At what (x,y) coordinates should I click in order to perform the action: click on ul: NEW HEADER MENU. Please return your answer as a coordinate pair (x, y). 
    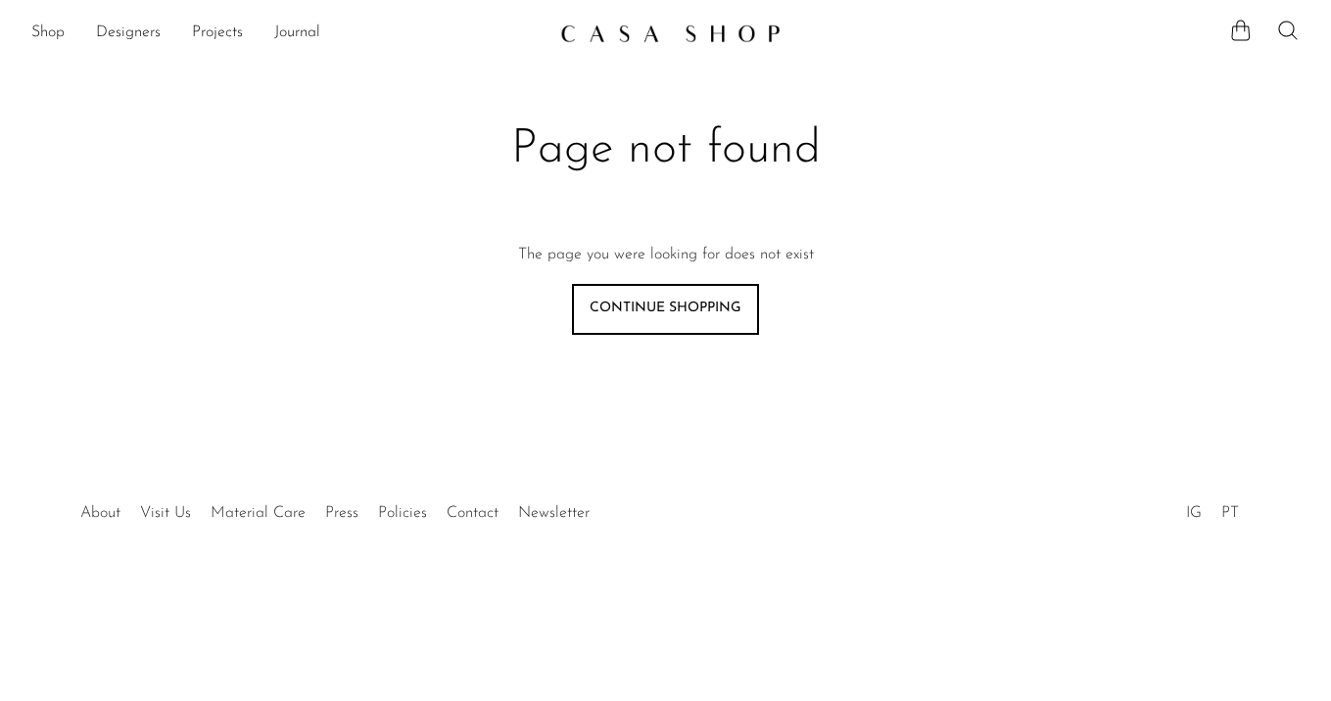
    Looking at the image, I should click on (288, 33).